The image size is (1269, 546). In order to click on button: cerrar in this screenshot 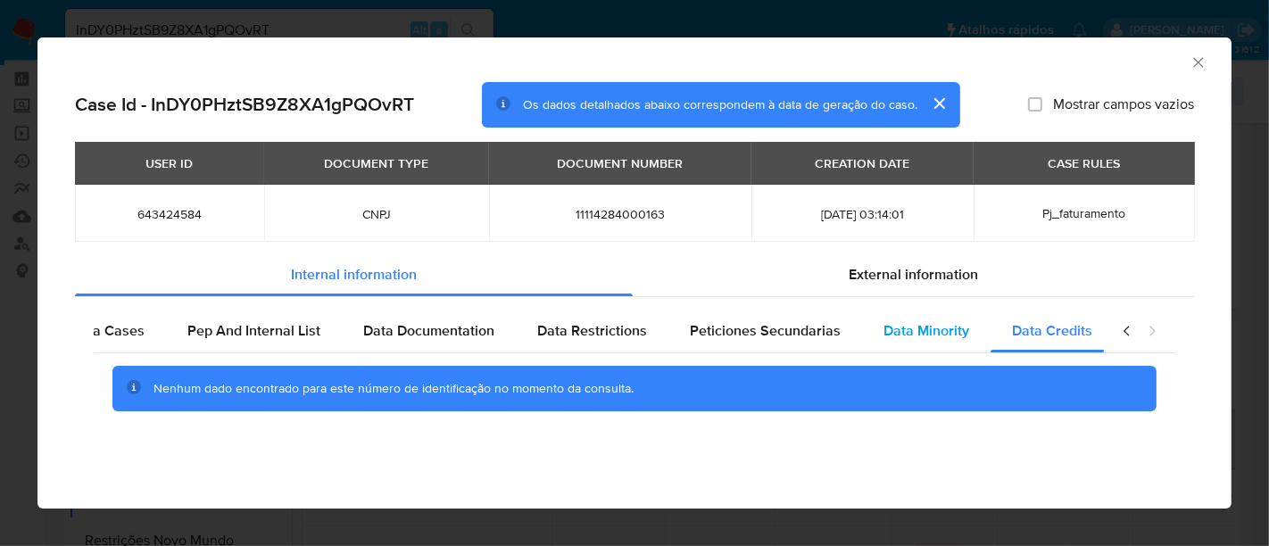, I will do `click(938, 103)`.